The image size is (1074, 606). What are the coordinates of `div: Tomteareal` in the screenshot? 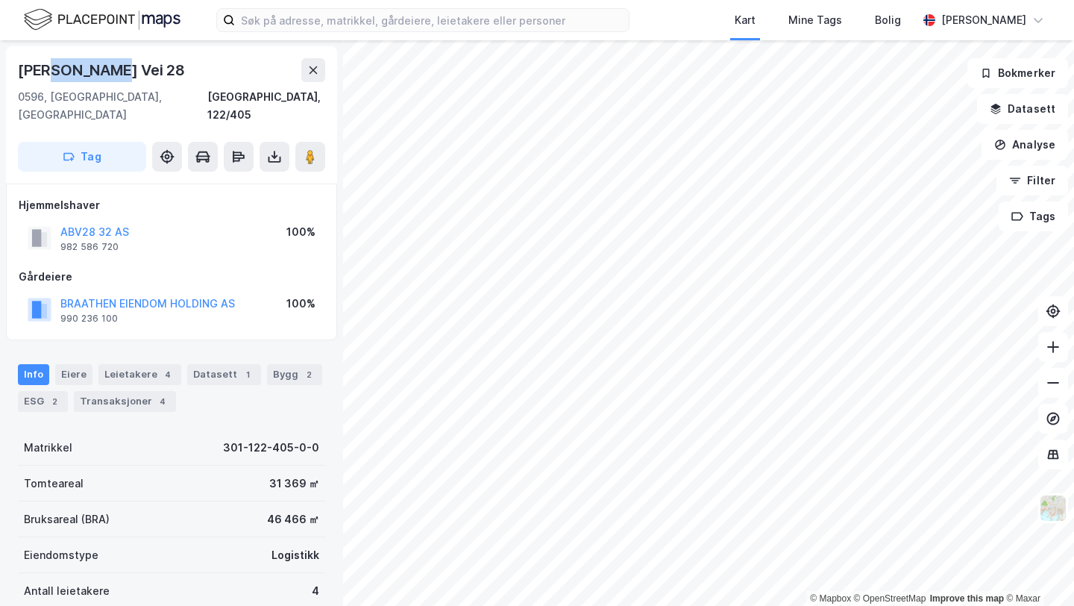 It's located at (54, 483).